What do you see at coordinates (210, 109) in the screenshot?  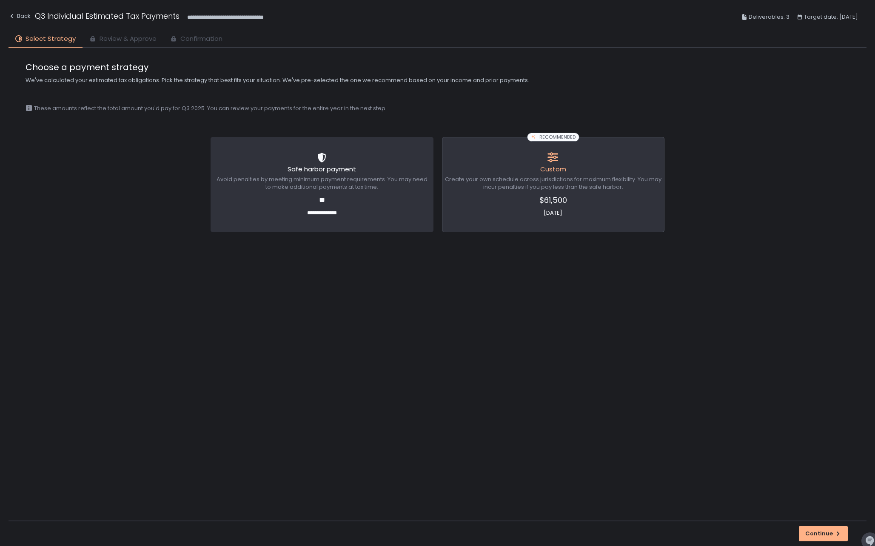 I see `span: These amounts reflect the total amount you'd pay for Q3 2025. You can review your payments for th...` at bounding box center [210, 109].